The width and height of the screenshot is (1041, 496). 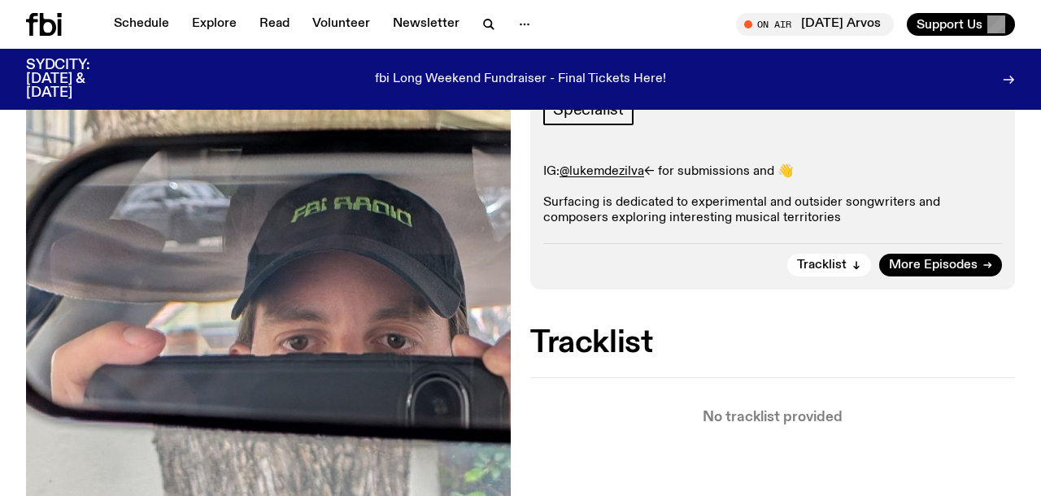 I want to click on button: Support Us, so click(x=961, y=24).